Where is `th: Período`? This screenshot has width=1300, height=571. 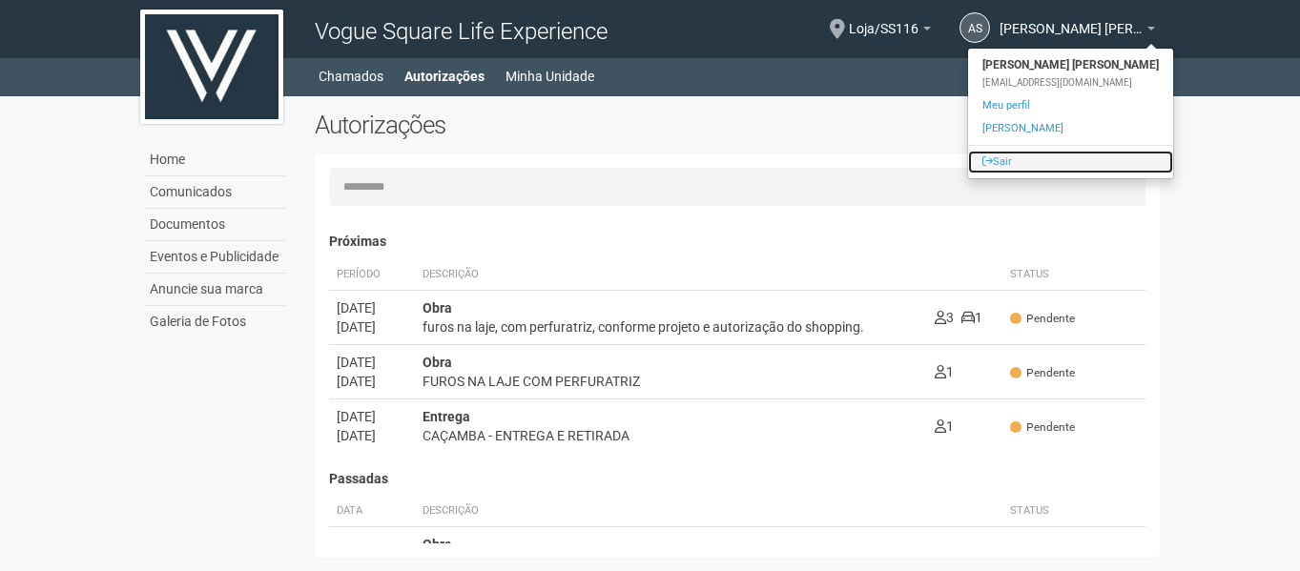 th: Período is located at coordinates (372, 275).